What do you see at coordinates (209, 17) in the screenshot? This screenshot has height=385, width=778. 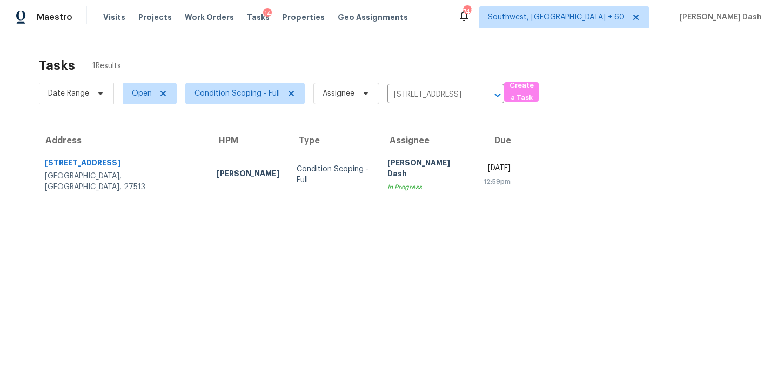 I see `span: Work Orders` at bounding box center [209, 17].